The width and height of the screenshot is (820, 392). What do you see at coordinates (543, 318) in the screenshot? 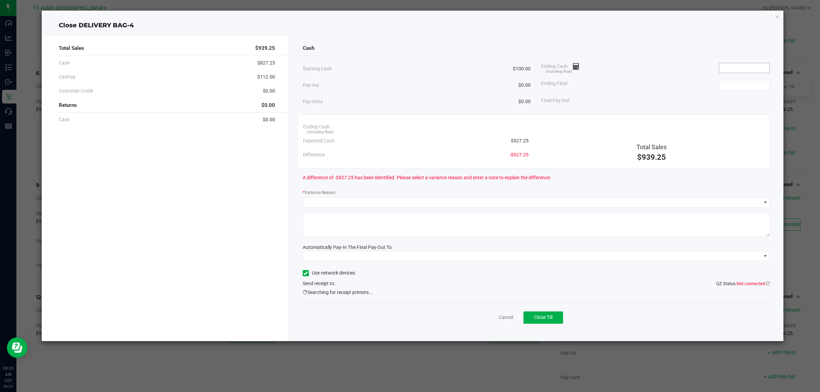
I see `button: Close Till` at bounding box center [543, 318].